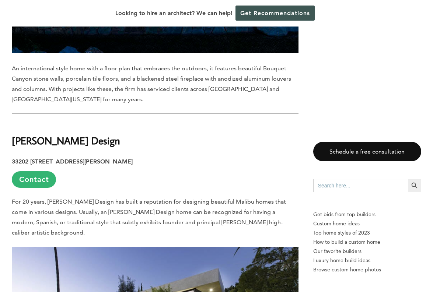 Image resolution: width=433 pixels, height=292 pixels. I want to click on p: Custom home ideas, so click(367, 224).